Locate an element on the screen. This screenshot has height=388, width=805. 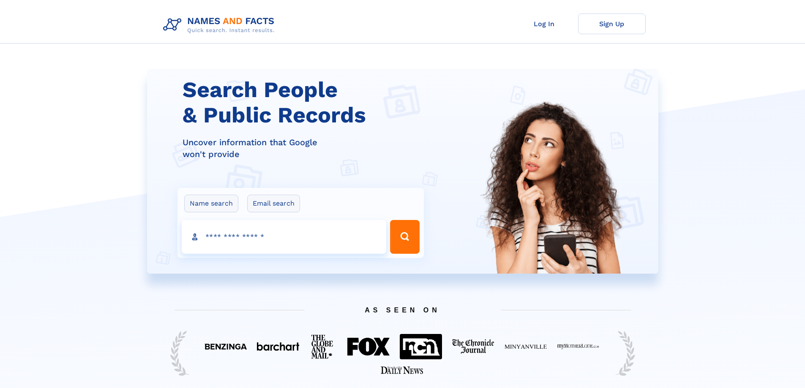
a: Sign Up is located at coordinates (612, 24).